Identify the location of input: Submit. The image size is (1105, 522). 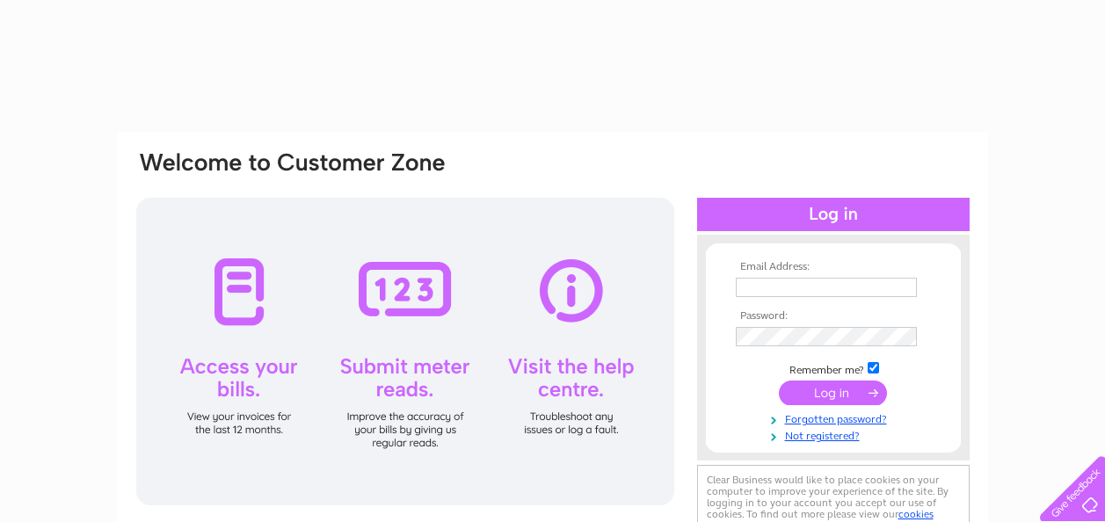
(832, 393).